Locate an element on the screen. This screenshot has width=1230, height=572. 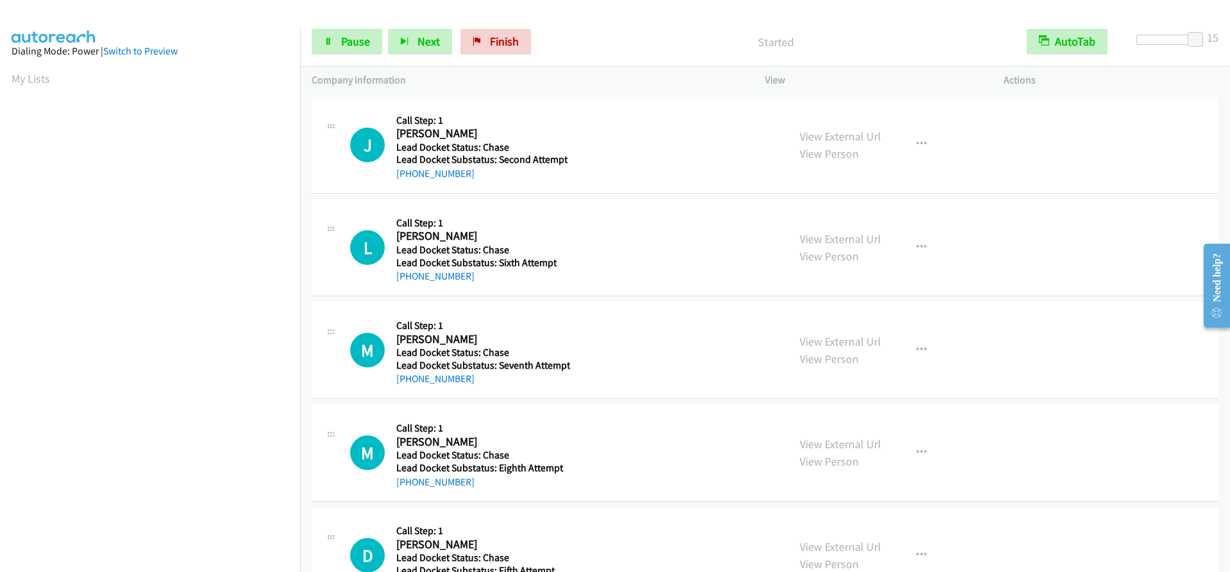
h5: Lead Docket Substatus: Second Attempt is located at coordinates (482, 160).